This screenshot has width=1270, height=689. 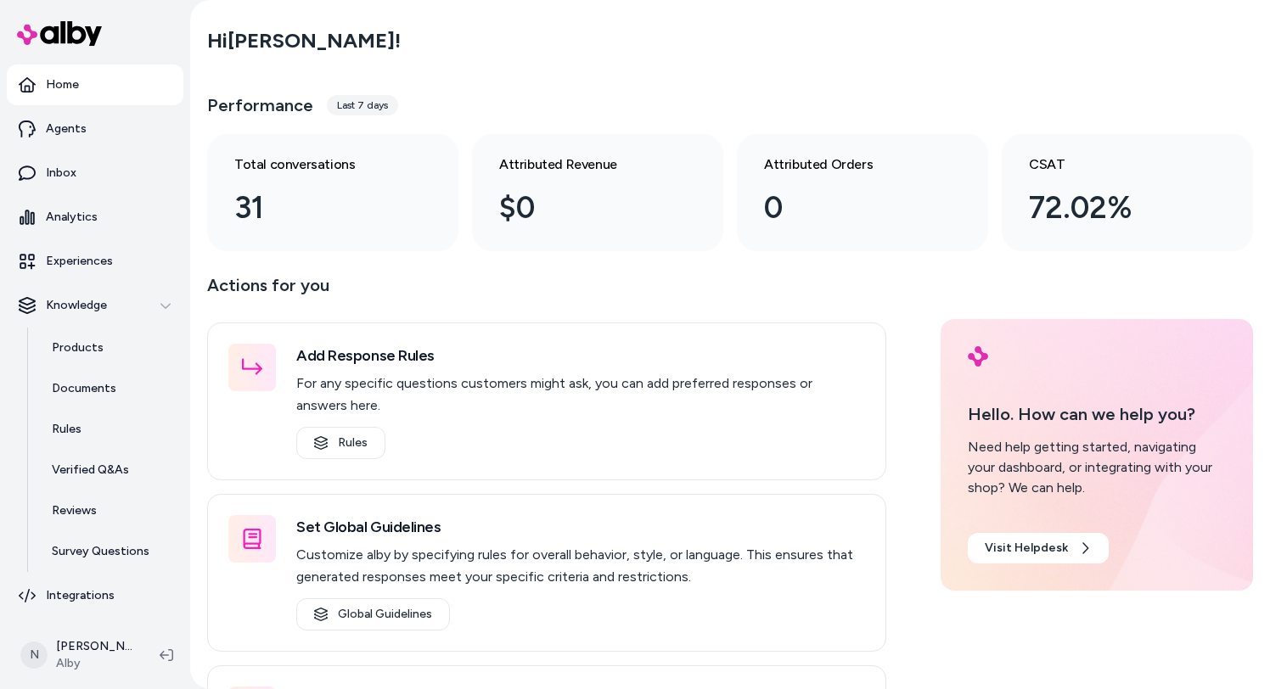 I want to click on a: Survey Questions, so click(x=109, y=552).